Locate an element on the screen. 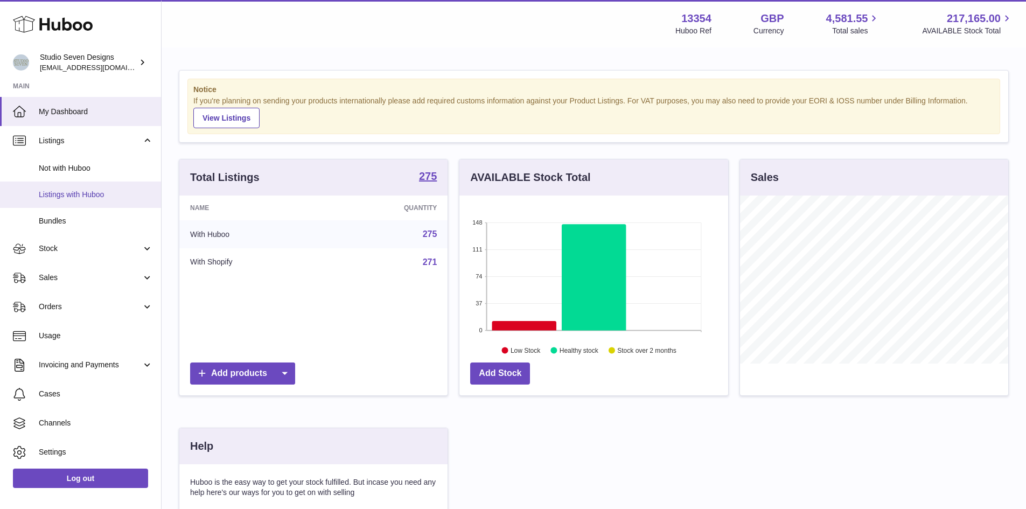 The width and height of the screenshot is (1026, 509). span: Total sales is located at coordinates (855, 31).